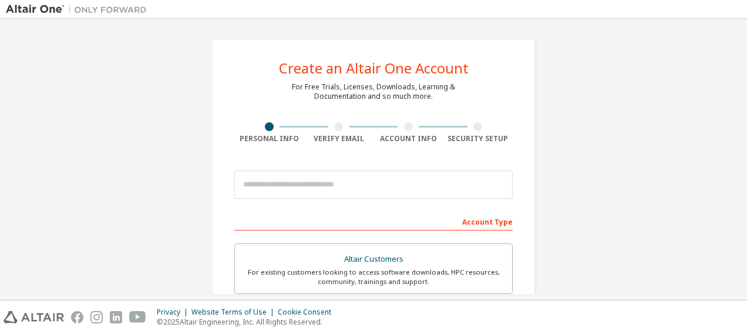 This screenshot has width=747, height=334. Describe the element at coordinates (339, 139) in the screenshot. I see `div: Verify Email` at that location.